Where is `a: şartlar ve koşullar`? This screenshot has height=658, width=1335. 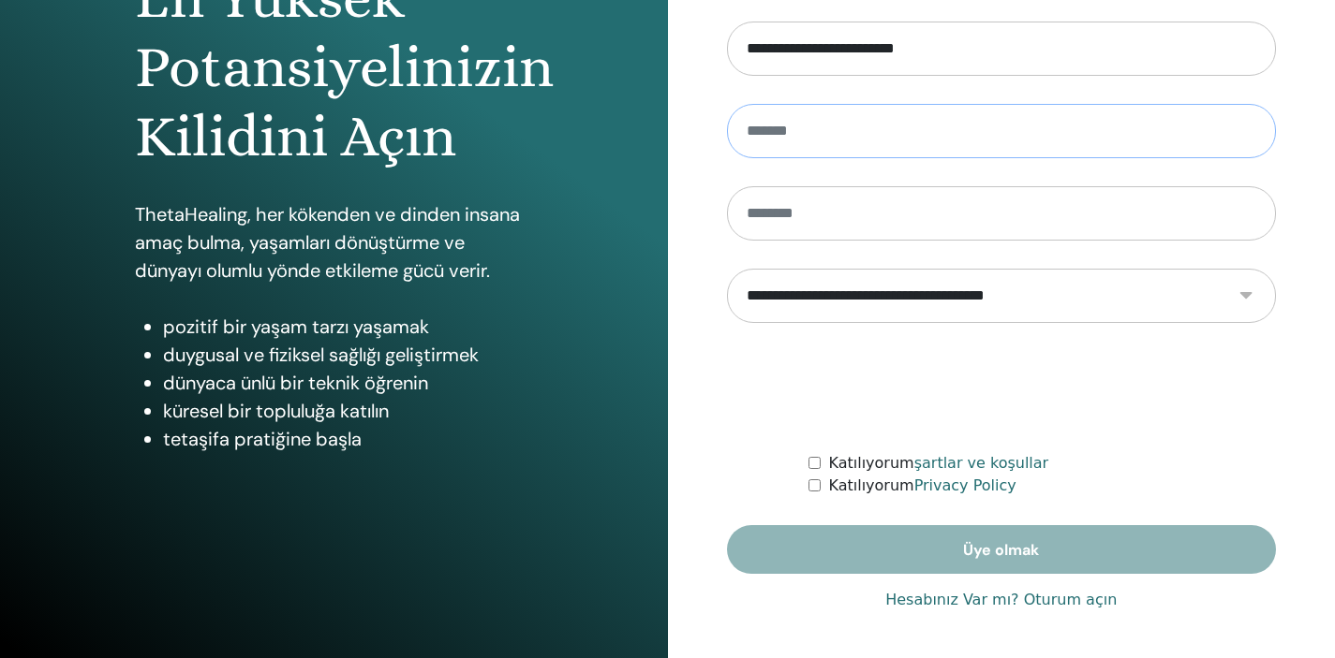
a: şartlar ve koşullar is located at coordinates (982, 463).